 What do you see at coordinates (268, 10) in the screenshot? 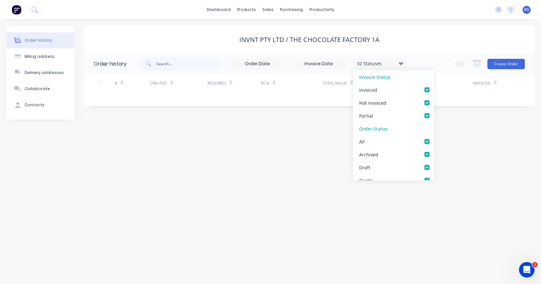
I see `div: sales` at bounding box center [268, 10].